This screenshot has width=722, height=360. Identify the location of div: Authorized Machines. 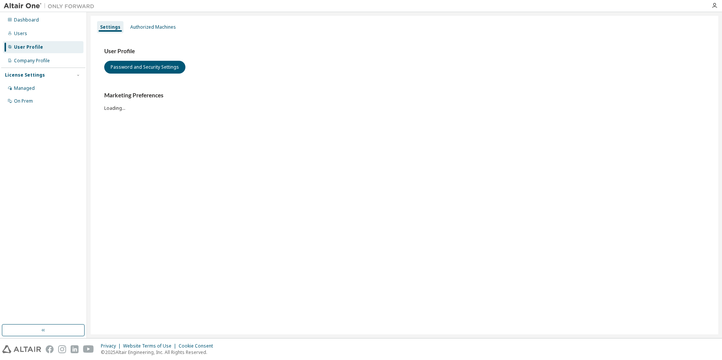
(153, 27).